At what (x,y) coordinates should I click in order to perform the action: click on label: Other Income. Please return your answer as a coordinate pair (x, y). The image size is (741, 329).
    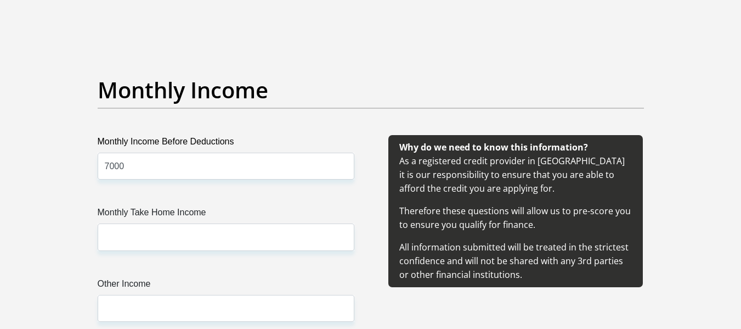
    Looking at the image, I should click on (226, 286).